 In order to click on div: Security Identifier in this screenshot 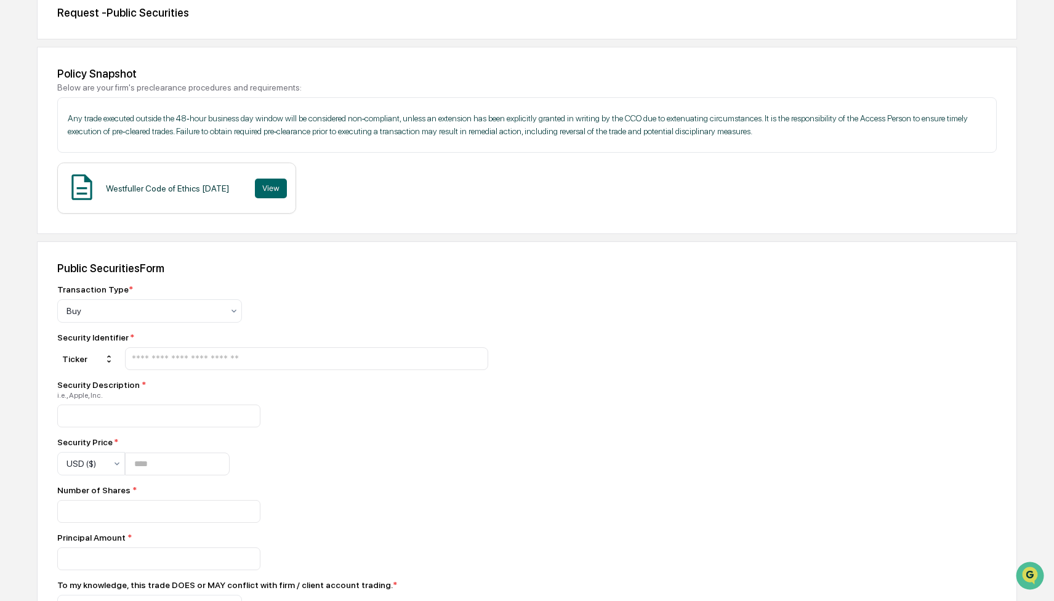, I will do `click(273, 338)`.